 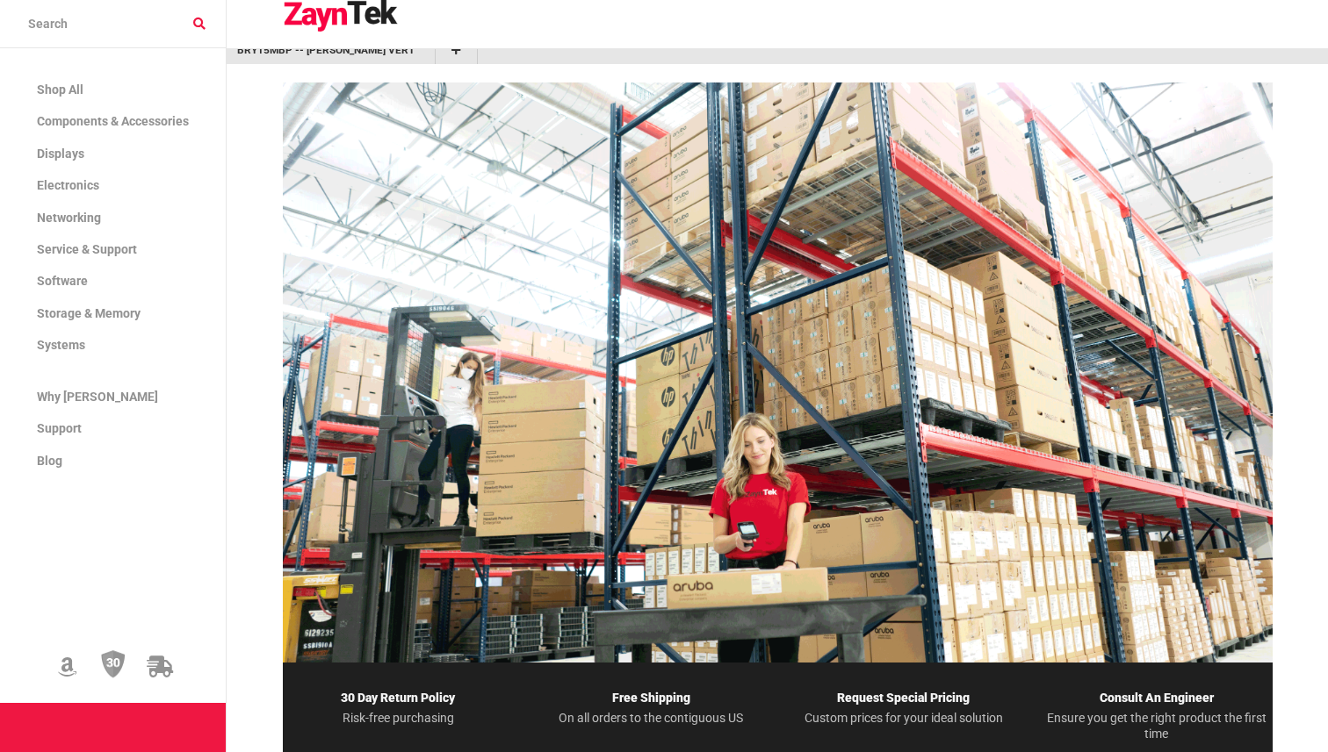 What do you see at coordinates (651, 718) in the screenshot?
I see `p: On all orders to the contiguous US` at bounding box center [651, 718].